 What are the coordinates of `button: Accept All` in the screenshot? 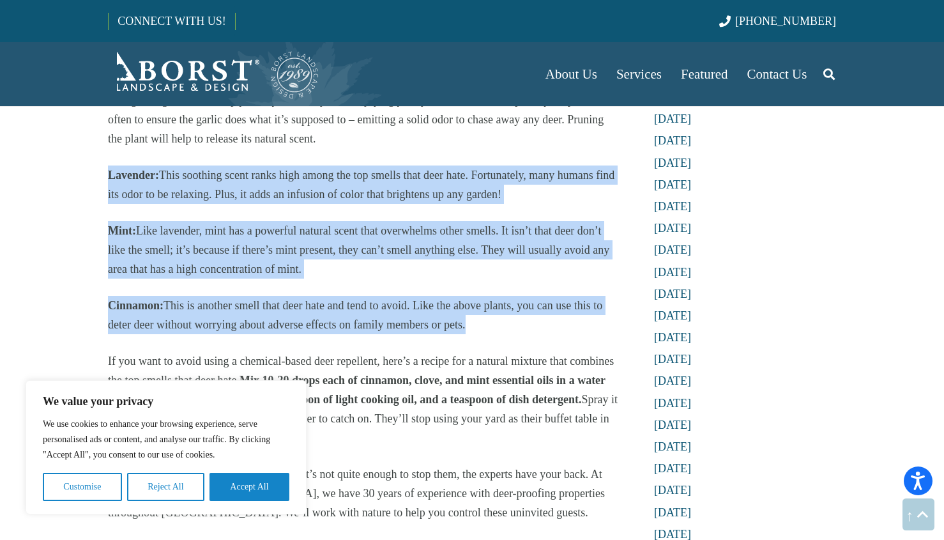 It's located at (249, 487).